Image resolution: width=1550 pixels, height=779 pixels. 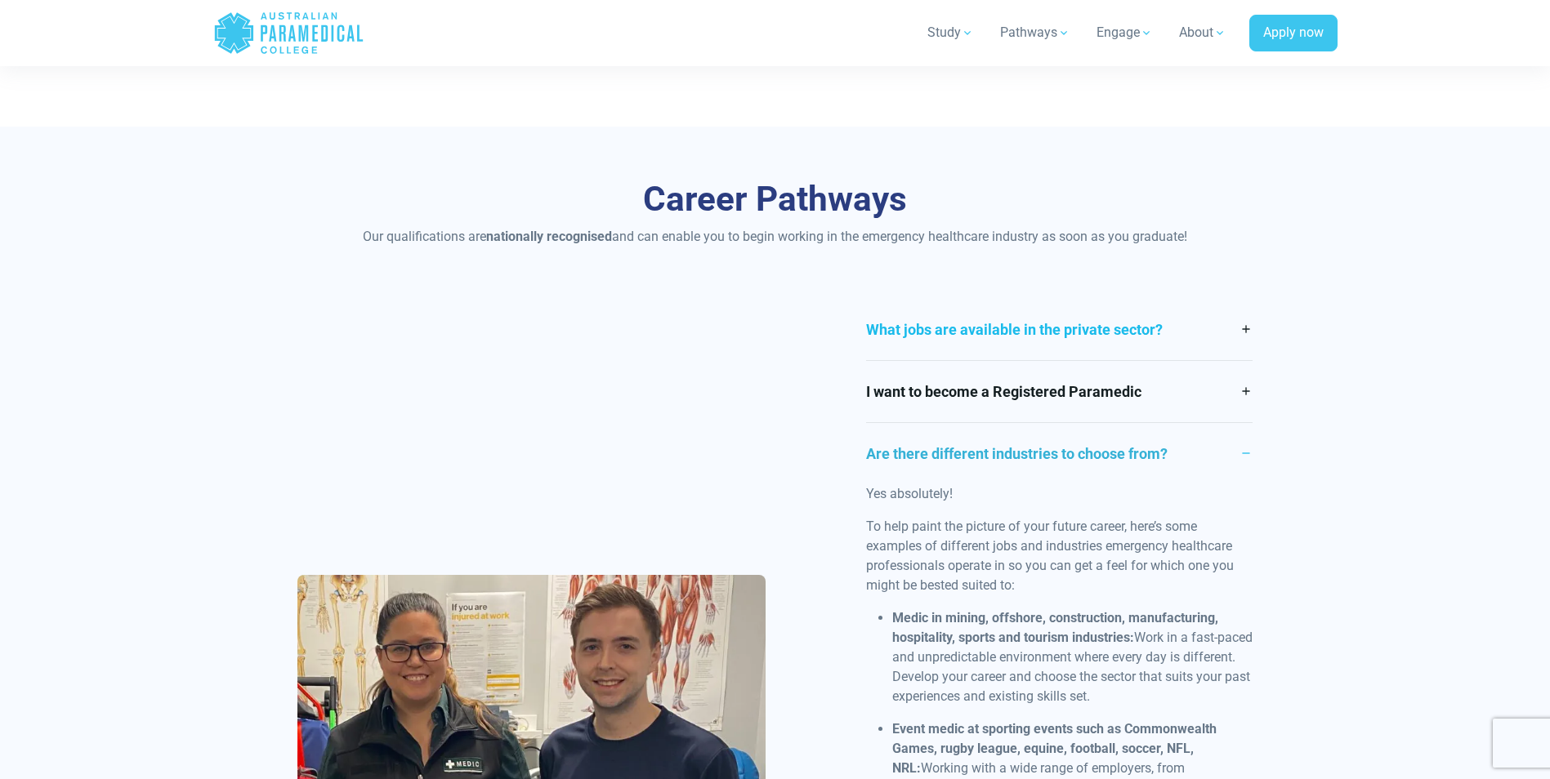 What do you see at coordinates (1054, 748) in the screenshot?
I see `strong: Event medic at sporting events such as Commonwealth Games, rugby league, equine, football, soccer...` at bounding box center [1054, 748].